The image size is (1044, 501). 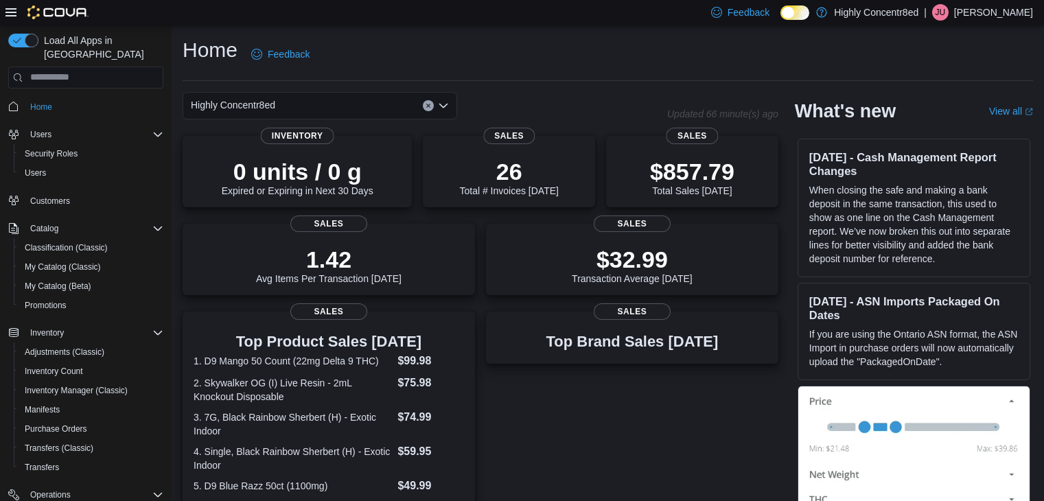 I want to click on span: Adjustments (Classic), so click(x=91, y=352).